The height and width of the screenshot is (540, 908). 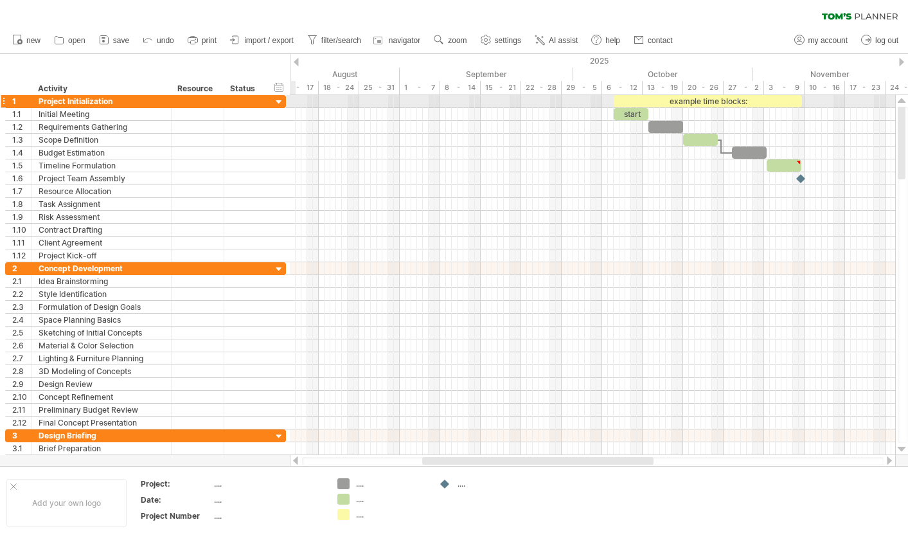 What do you see at coordinates (22, 255) in the screenshot?
I see `div: 1.12` at bounding box center [22, 255].